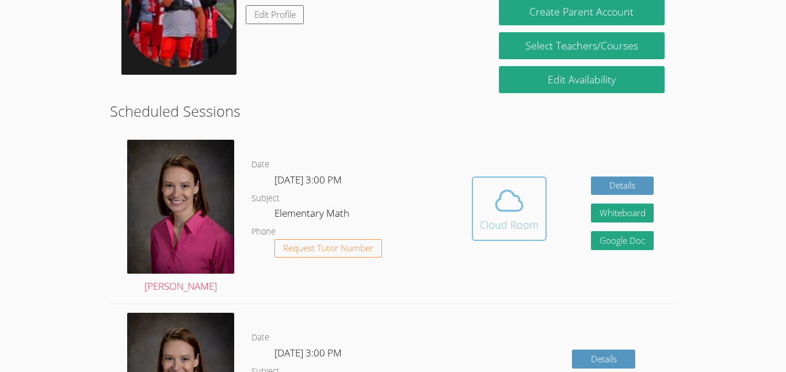 Image resolution: width=786 pixels, height=372 pixels. What do you see at coordinates (265, 198) in the screenshot?
I see `dt: Subject` at bounding box center [265, 198].